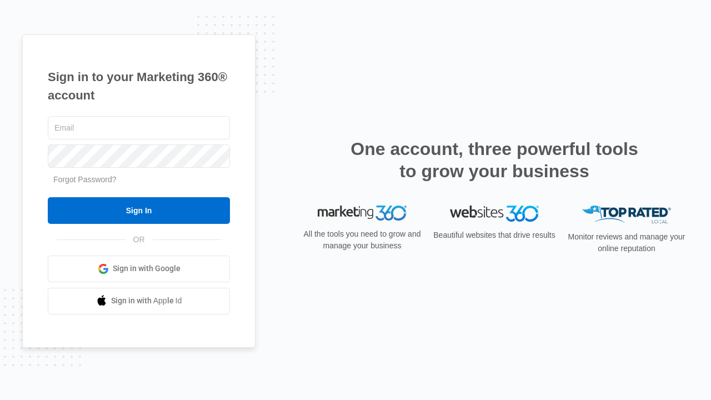 This screenshot has height=400, width=711. Describe the element at coordinates (362, 213) in the screenshot. I see `img: Marketing 360` at that location.